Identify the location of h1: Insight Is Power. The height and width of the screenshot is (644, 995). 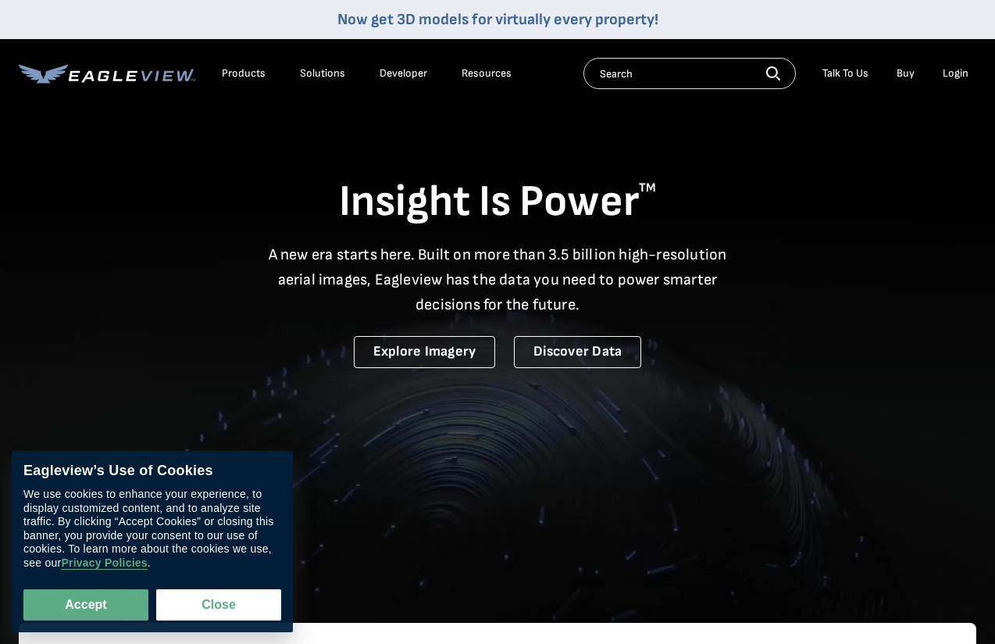
(498, 202).